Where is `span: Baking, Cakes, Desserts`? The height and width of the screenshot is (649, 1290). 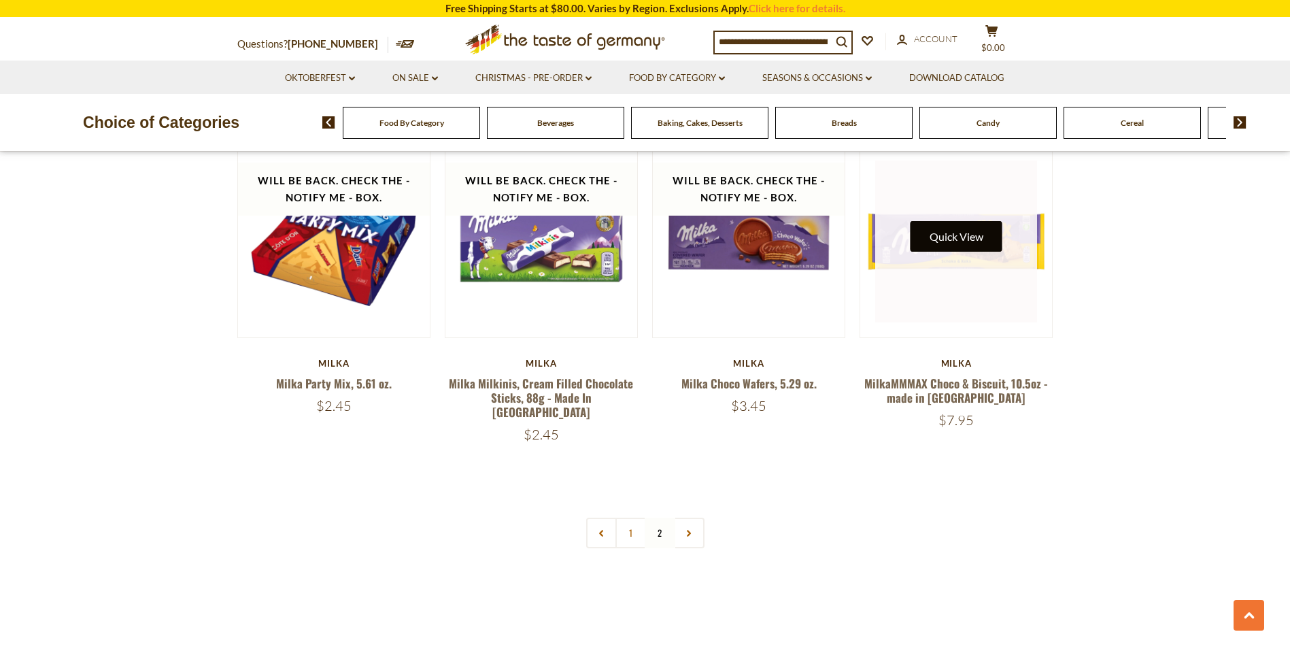 span: Baking, Cakes, Desserts is located at coordinates (700, 122).